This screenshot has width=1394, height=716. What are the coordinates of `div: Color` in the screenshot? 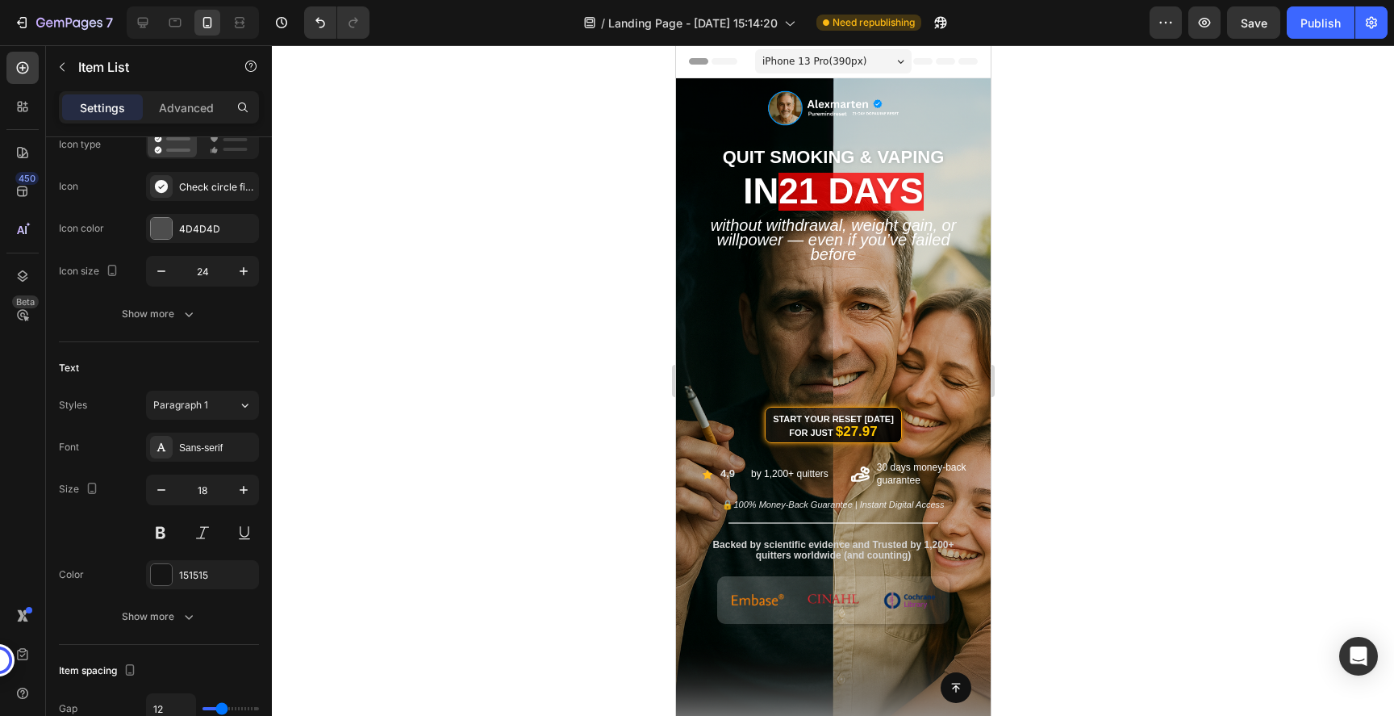 It's located at (71, 575).